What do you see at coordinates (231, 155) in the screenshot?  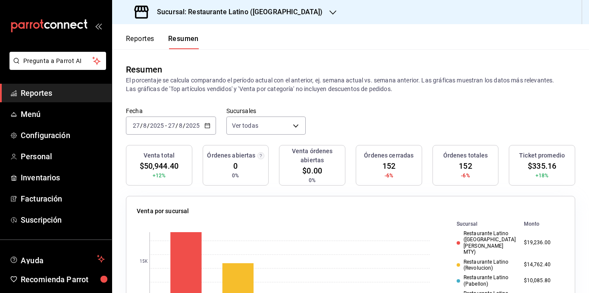 I see `h3: Órdenes abiertas` at bounding box center [231, 155].